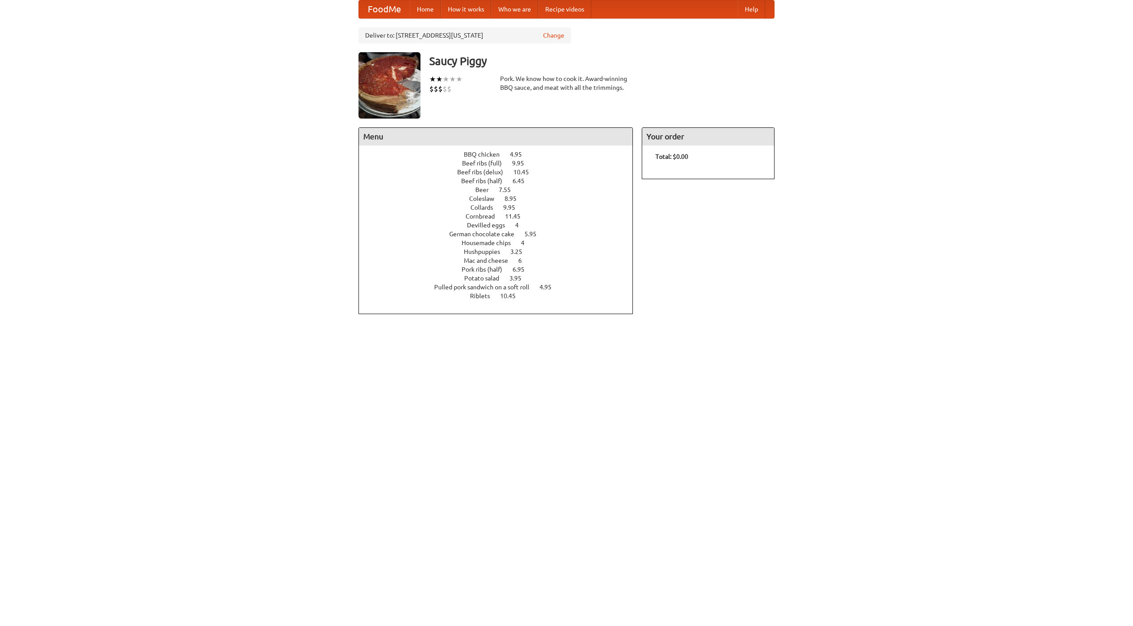 This screenshot has width=1133, height=626. I want to click on span: 6, so click(524, 261).